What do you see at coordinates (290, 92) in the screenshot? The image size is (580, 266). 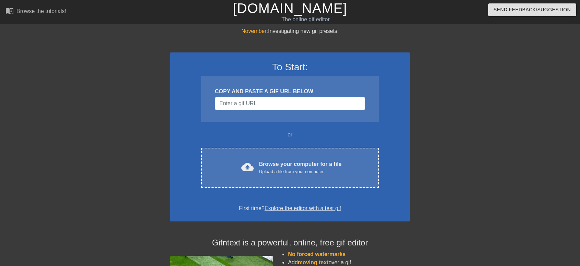 I see `div: COPY AND PASTE A GIF URL BELOW` at bounding box center [290, 92].